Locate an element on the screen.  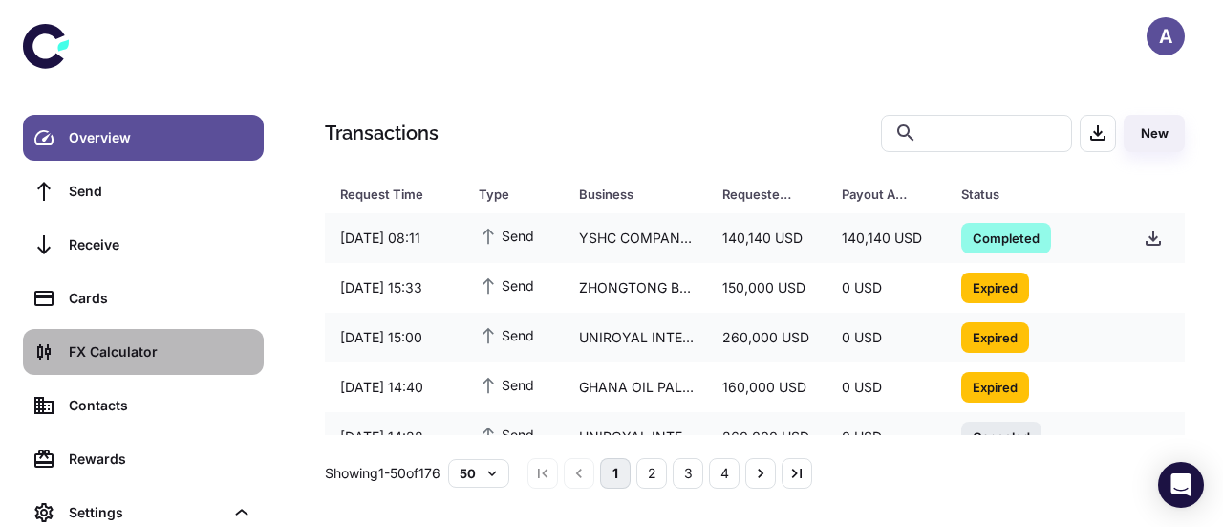
div: Request Time is located at coordinates (385, 194).